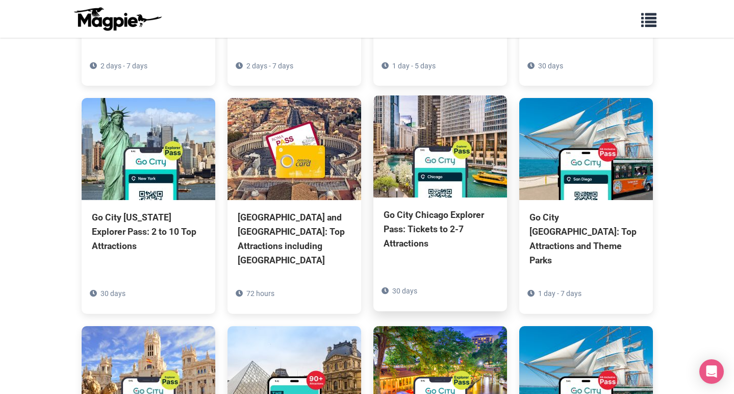  Describe the element at coordinates (586, 149) in the screenshot. I see `img: Go City San Diego Pass: Top Attractions and Theme Parks` at that location.